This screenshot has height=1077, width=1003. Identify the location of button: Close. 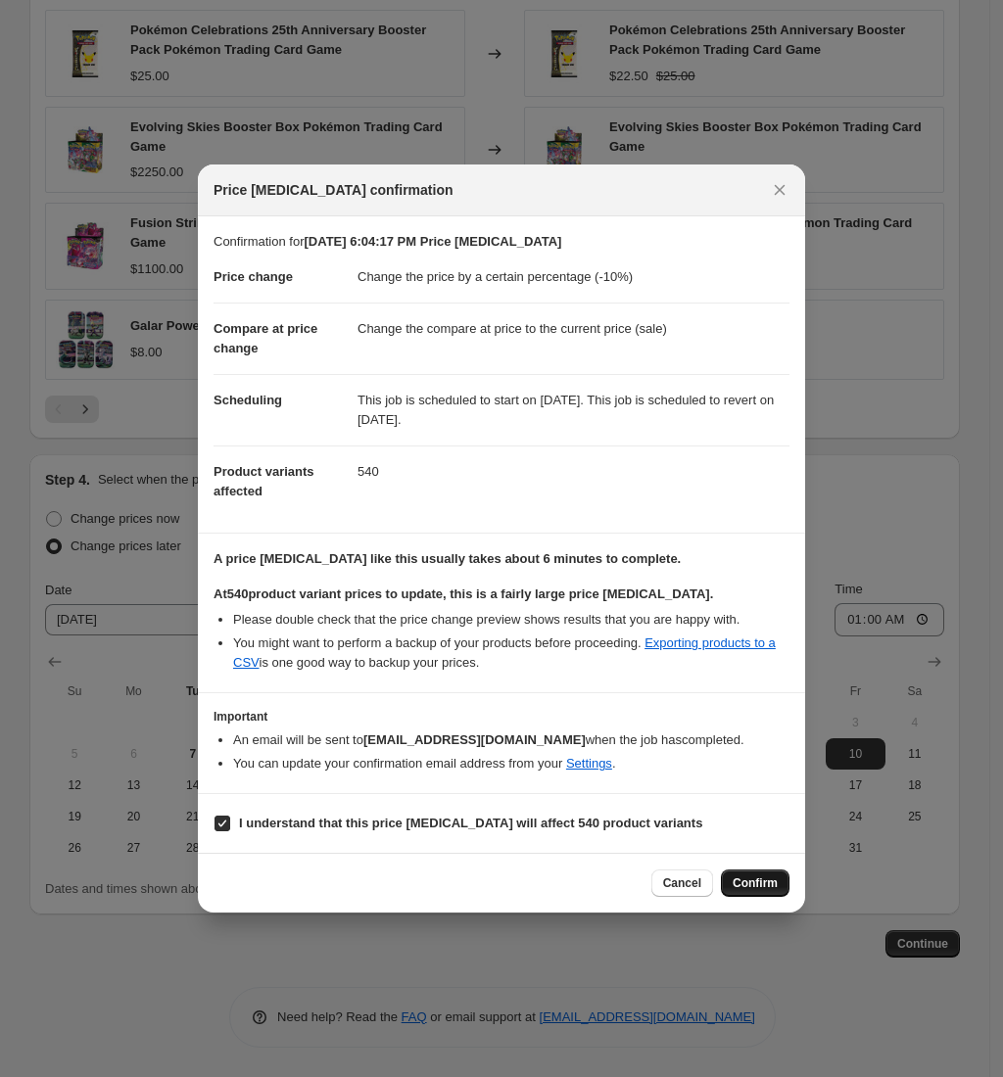
(780, 190).